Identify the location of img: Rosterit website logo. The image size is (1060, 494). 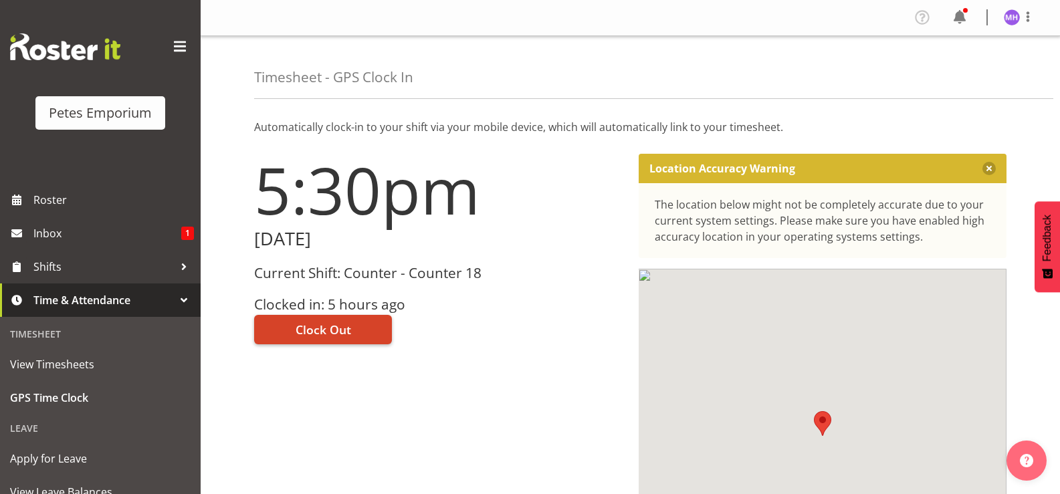
(65, 47).